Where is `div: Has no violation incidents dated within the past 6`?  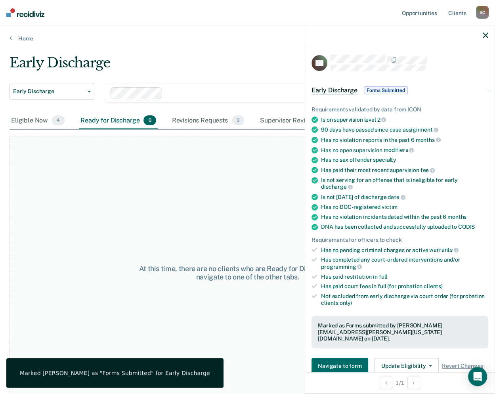 div: Has no violation incidents dated within the past 6 is located at coordinates (405, 217).